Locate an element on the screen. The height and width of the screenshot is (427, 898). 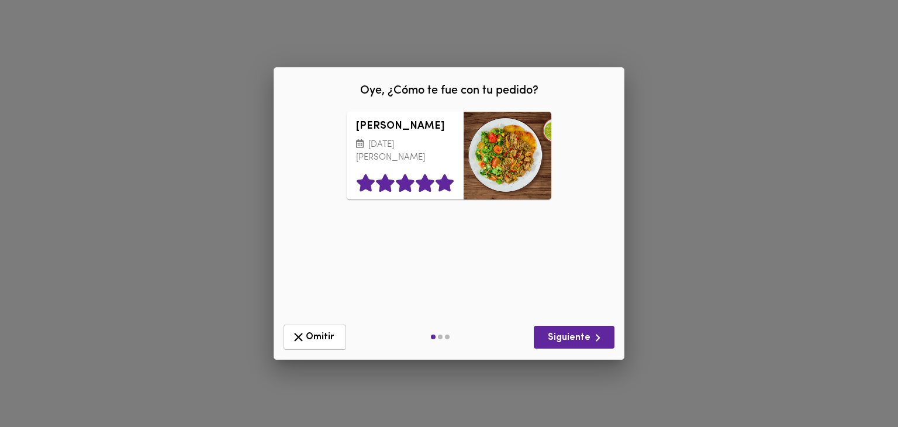
button: Omitir is located at coordinates (314, 337).